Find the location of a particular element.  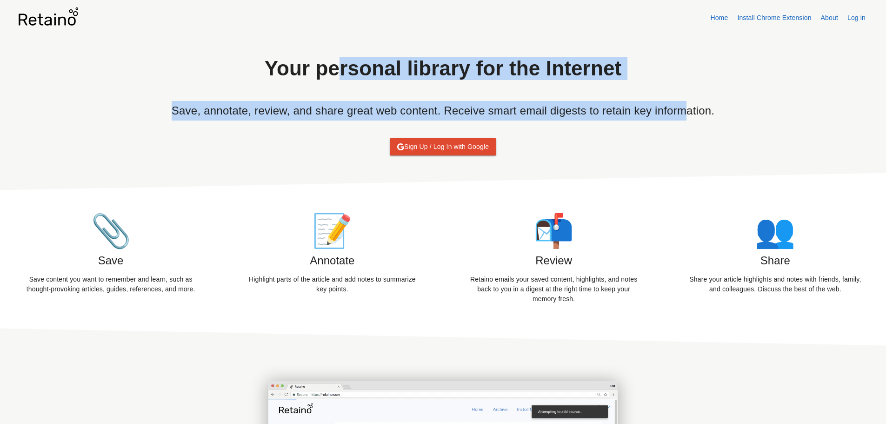

h6: Save, annotate, review, and share great web content. Receive smart email digests to retain key in... is located at coordinates (443, 111).